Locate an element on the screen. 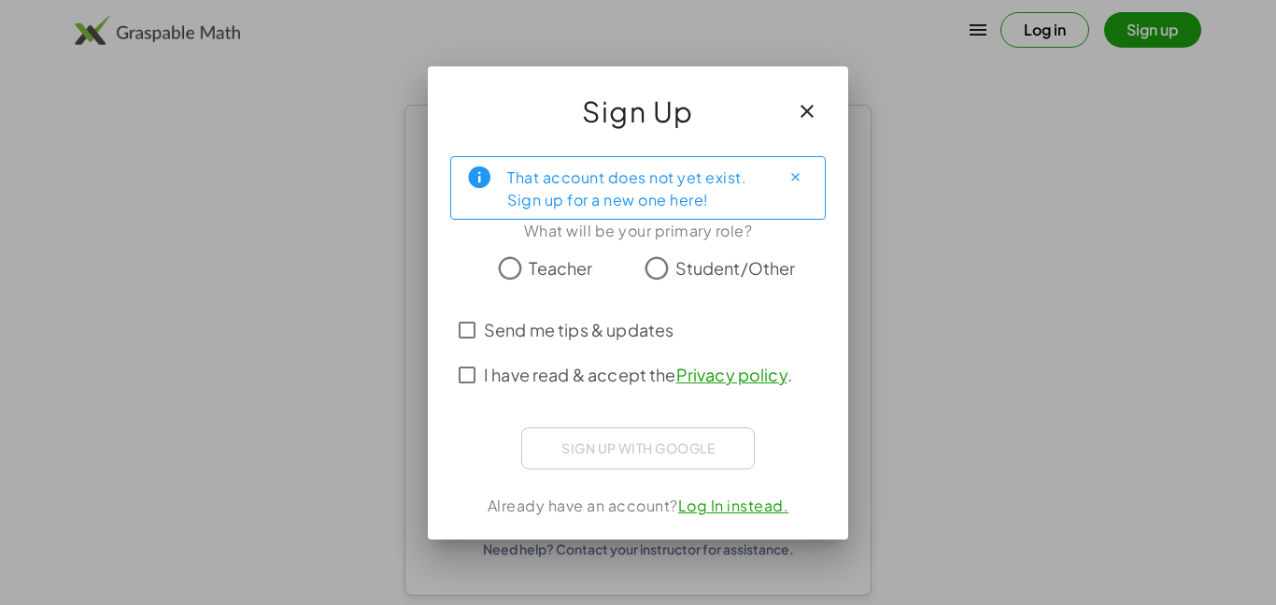 This screenshot has width=1276, height=605. div: That account does not yet exist. Sign up for a new one here! is located at coordinates (636, 188).